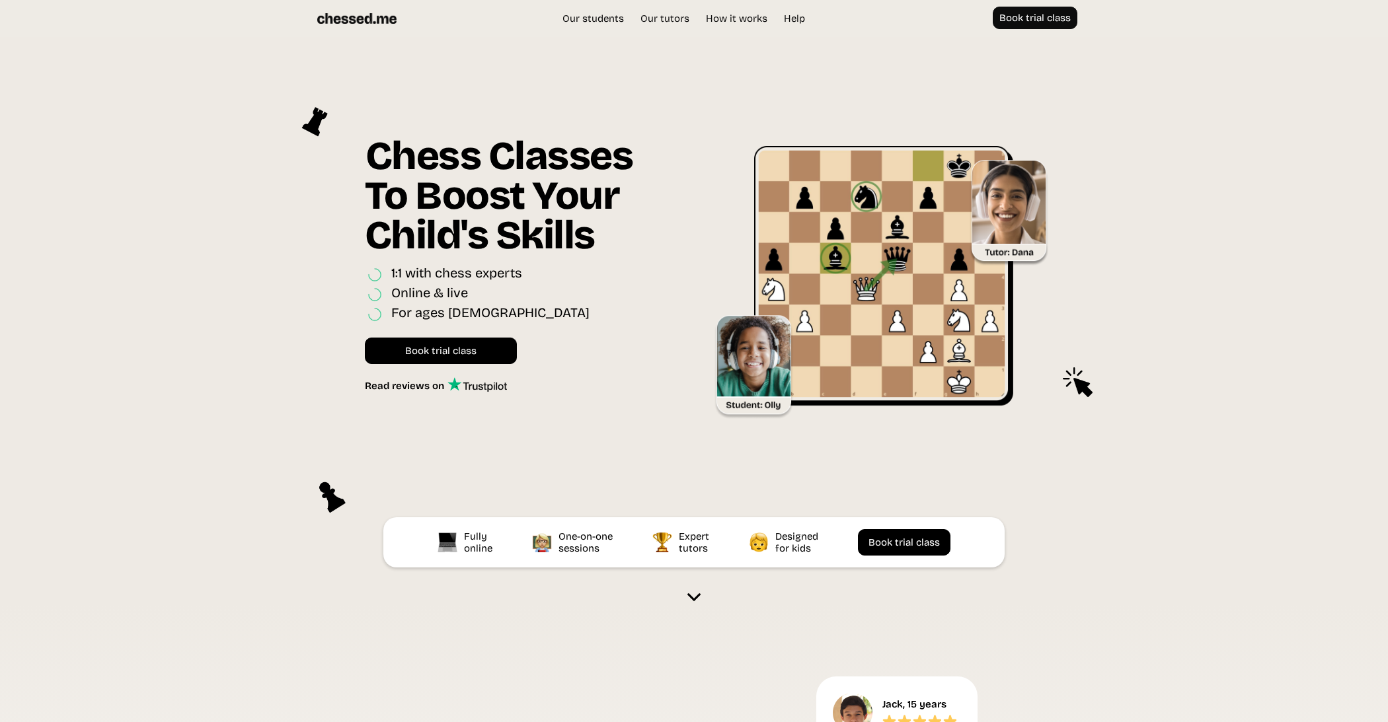 Image resolution: width=1388 pixels, height=722 pixels. I want to click on a: Our tutors, so click(665, 19).